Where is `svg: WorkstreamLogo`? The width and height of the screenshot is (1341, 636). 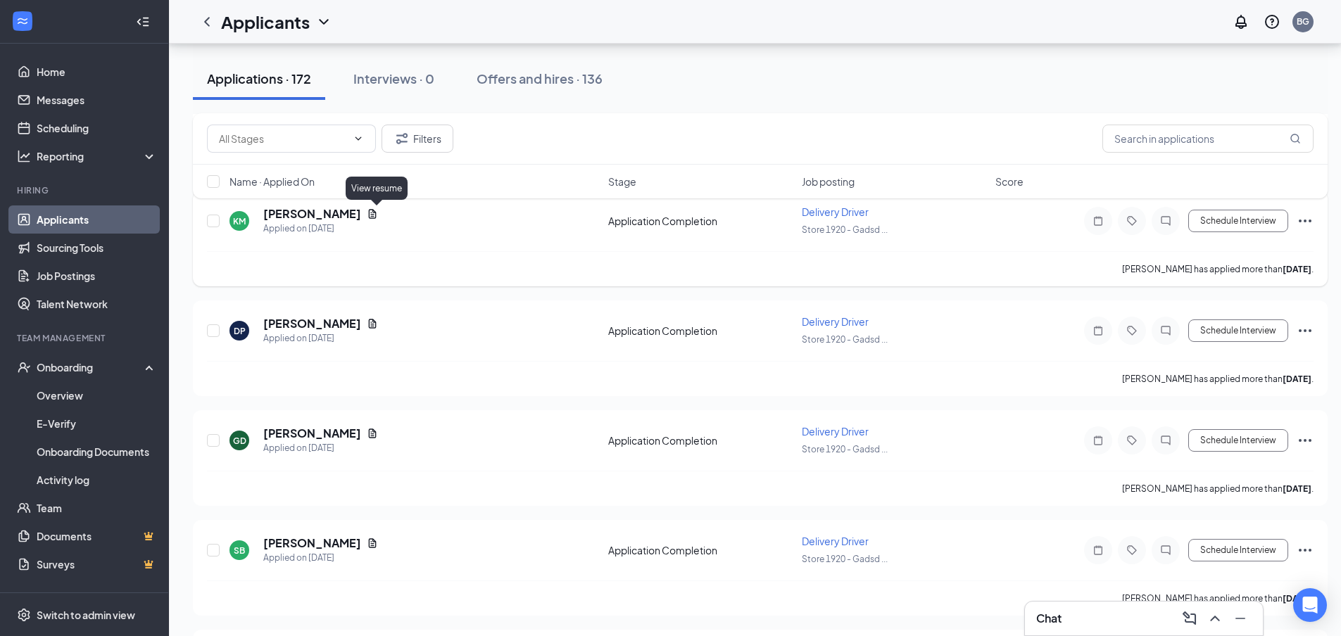
svg: WorkstreamLogo is located at coordinates (23, 21).